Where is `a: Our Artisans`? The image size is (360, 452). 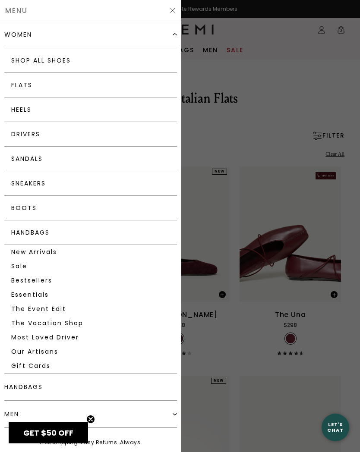 a: Our Artisans is located at coordinates (91, 351).